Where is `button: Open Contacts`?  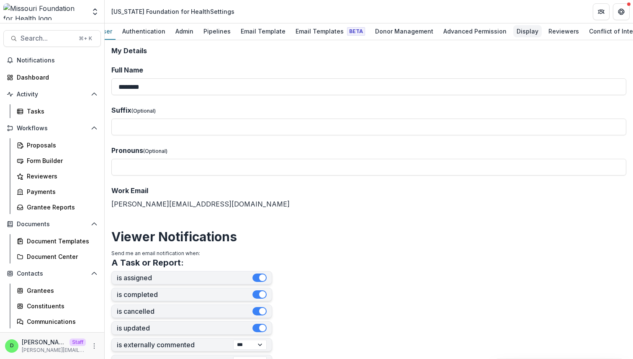 button: Open Contacts is located at coordinates (52, 273).